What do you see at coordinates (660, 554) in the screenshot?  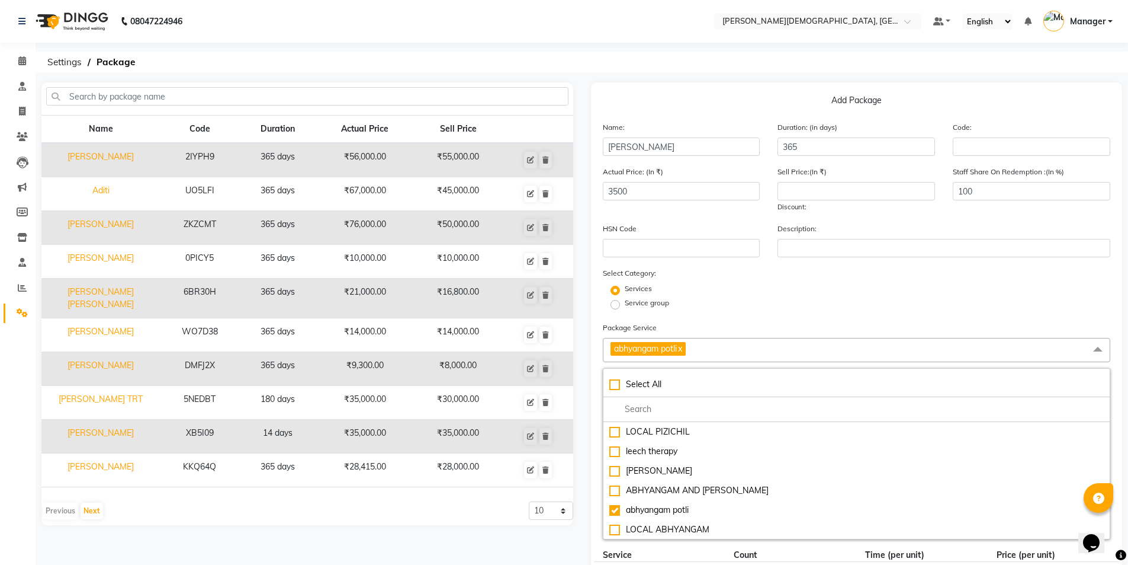 I see `div: Service` at bounding box center [660, 554].